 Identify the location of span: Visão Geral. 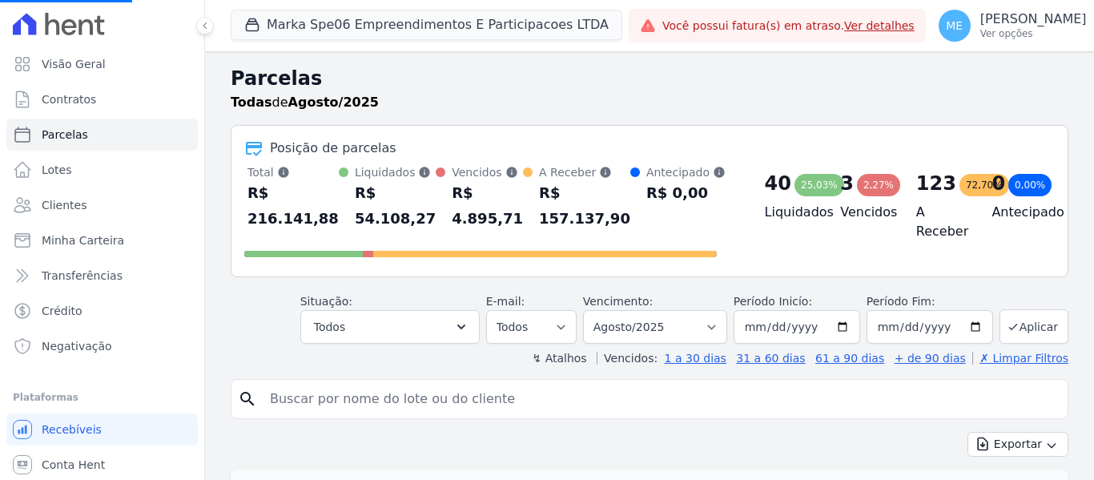
(74, 64).